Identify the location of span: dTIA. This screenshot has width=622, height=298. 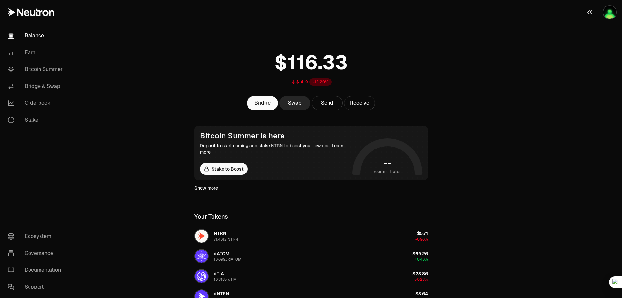
(219, 273).